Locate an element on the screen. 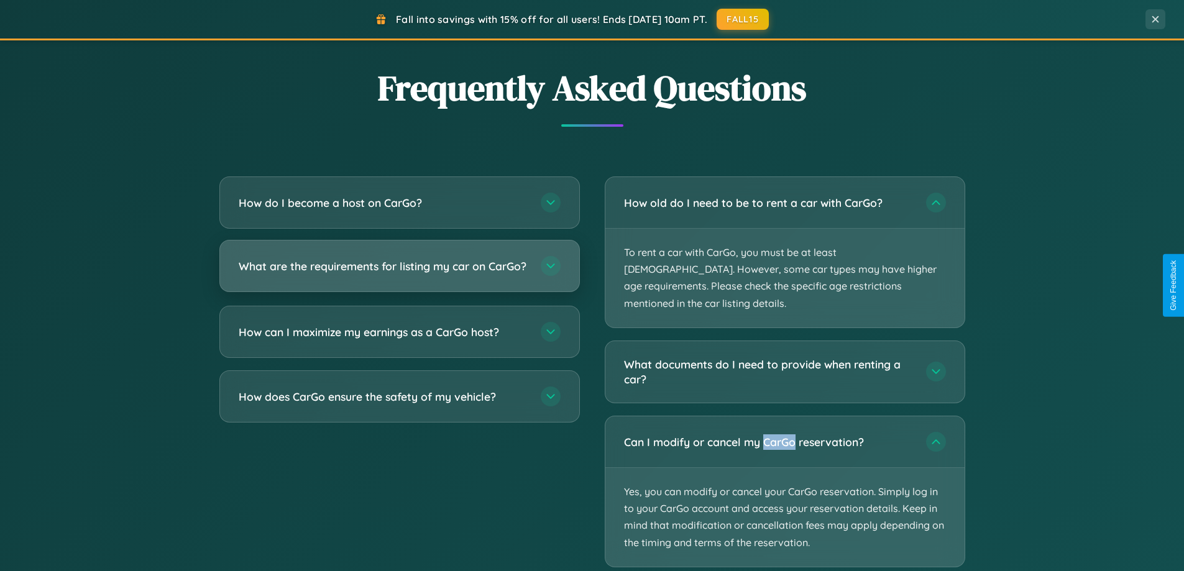 This screenshot has width=1184, height=571. h3: How can I maximize my earnings as a CarGo host? is located at coordinates (383, 332).